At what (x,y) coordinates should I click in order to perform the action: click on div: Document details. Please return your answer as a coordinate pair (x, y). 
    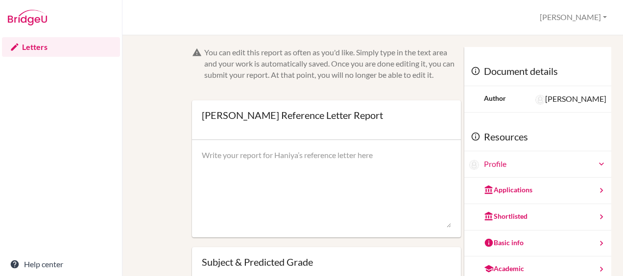
    Looking at the image, I should click on (538, 72).